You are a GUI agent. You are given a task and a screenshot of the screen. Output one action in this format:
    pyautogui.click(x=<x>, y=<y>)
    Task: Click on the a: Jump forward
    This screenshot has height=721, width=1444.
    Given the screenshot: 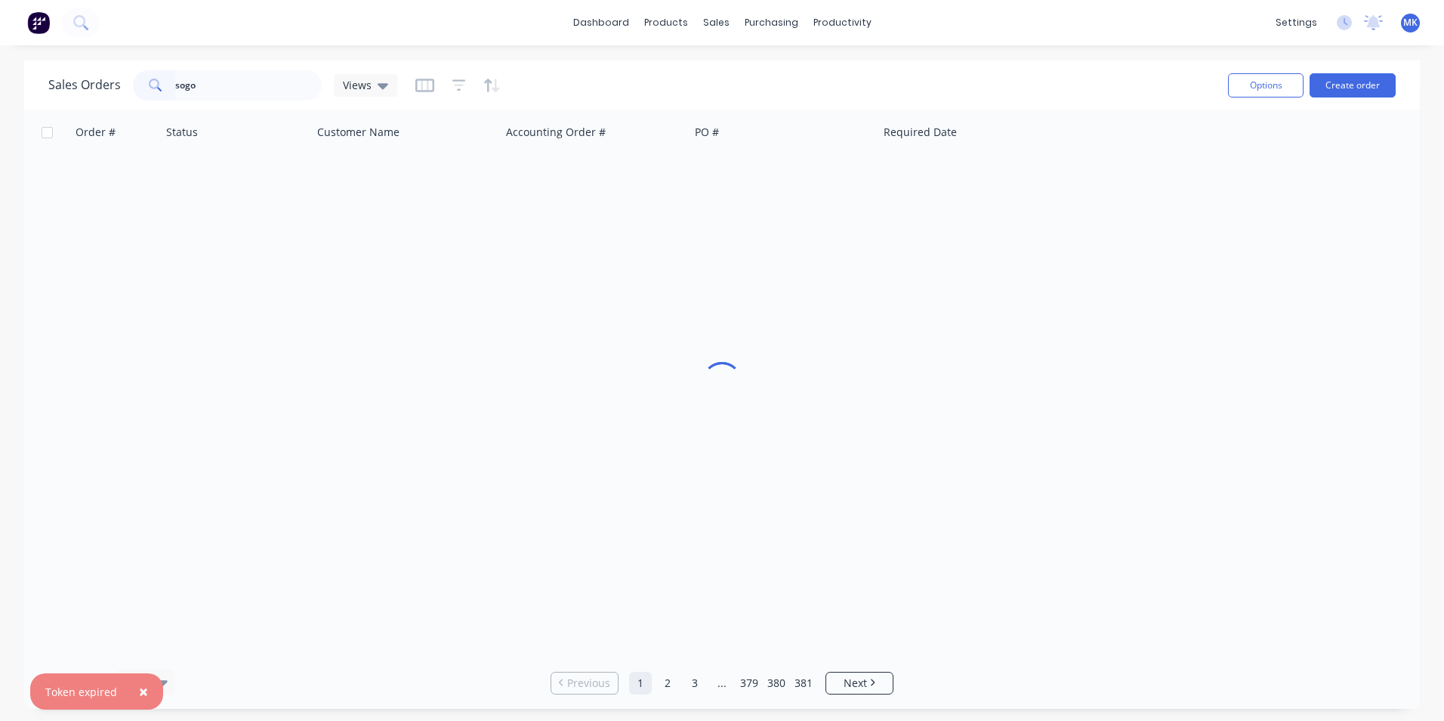 What is the action you would take?
    pyautogui.click(x=722, y=683)
    